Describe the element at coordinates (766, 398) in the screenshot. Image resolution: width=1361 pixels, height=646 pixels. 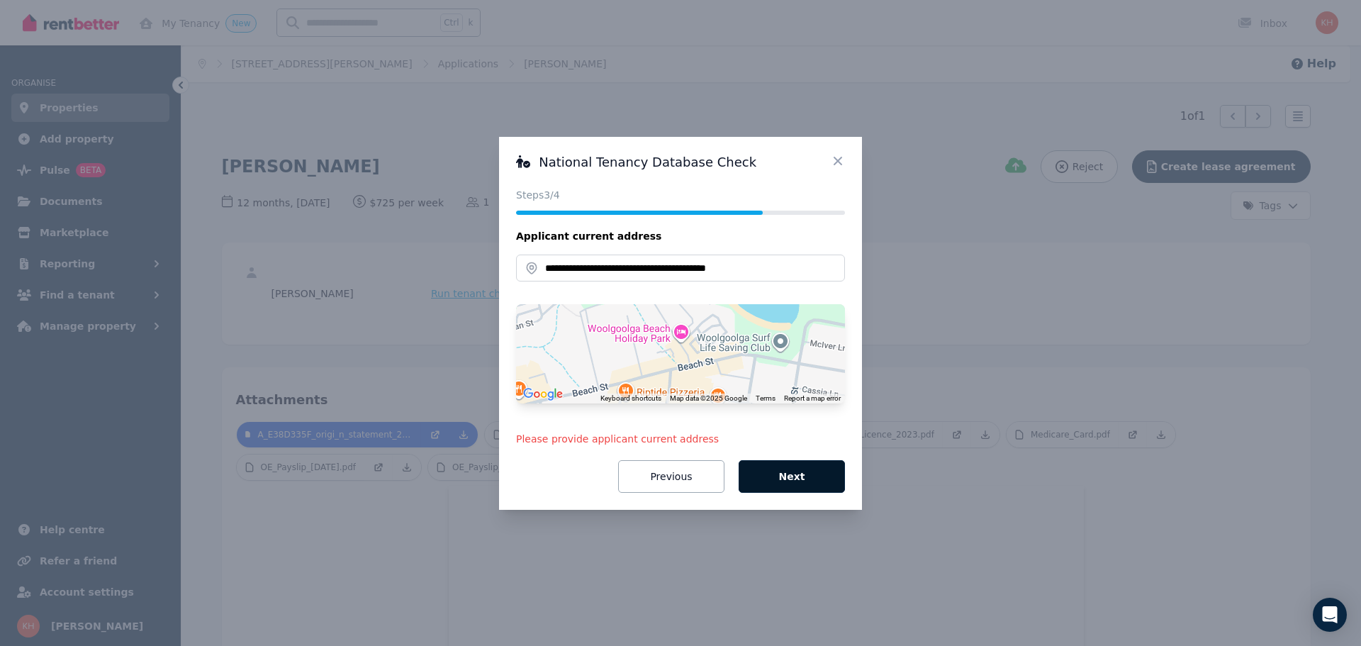
I see `a: Terms (opens in new tab)` at that location.